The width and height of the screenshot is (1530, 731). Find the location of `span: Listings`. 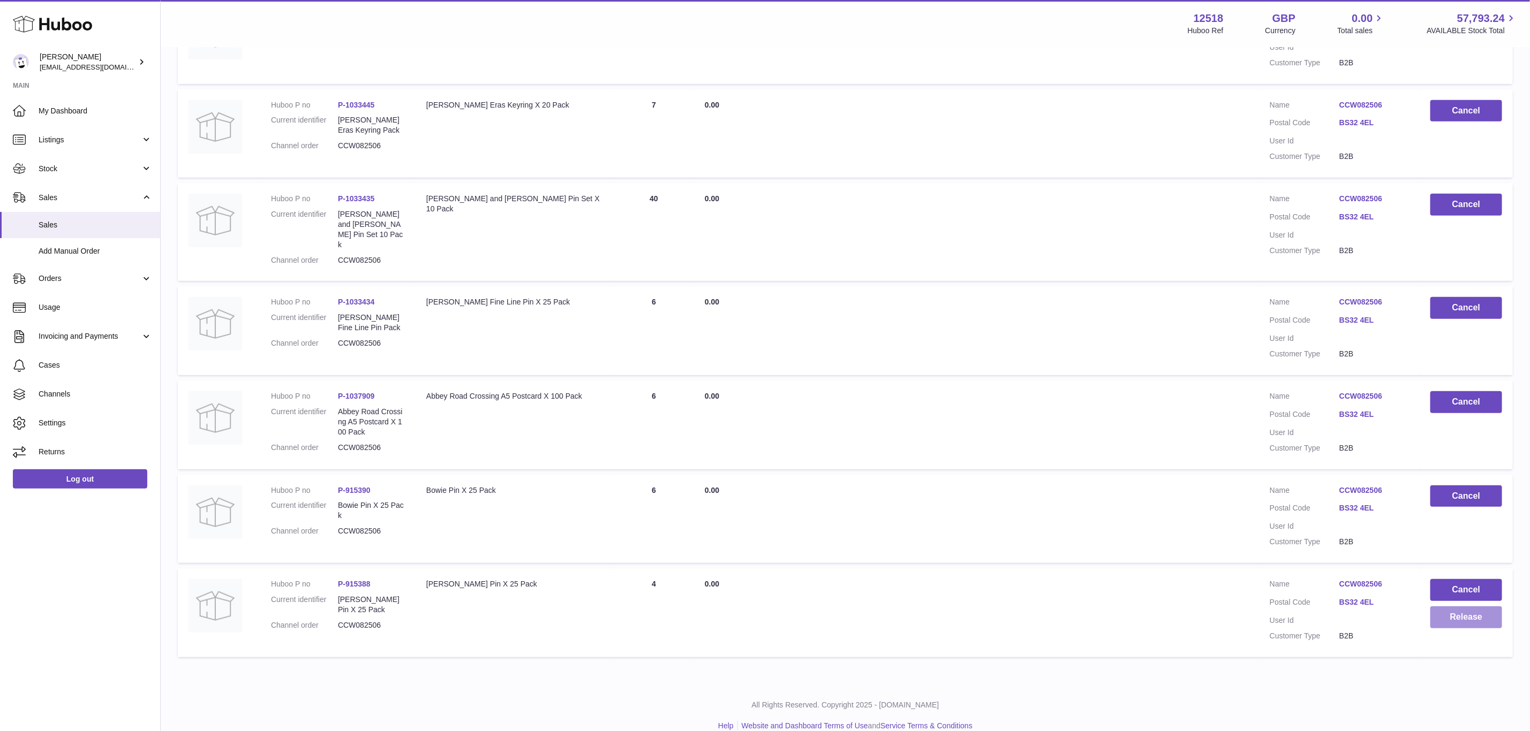

span: Listings is located at coordinates (89, 140).